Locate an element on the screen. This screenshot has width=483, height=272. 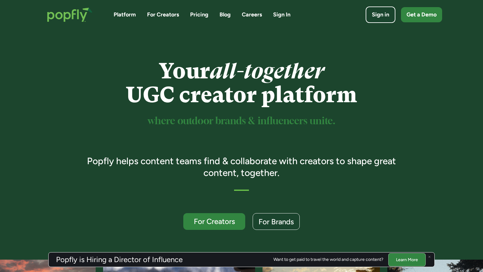
a: Platform is located at coordinates (125, 15).